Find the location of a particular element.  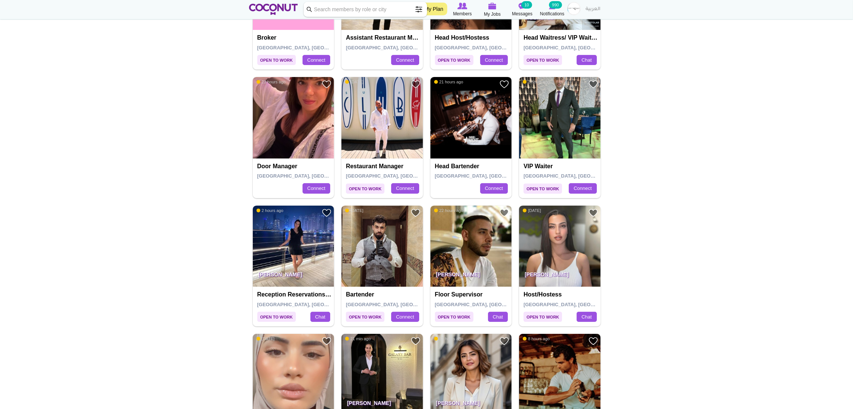

span: 8 hours ago is located at coordinates (536, 339).